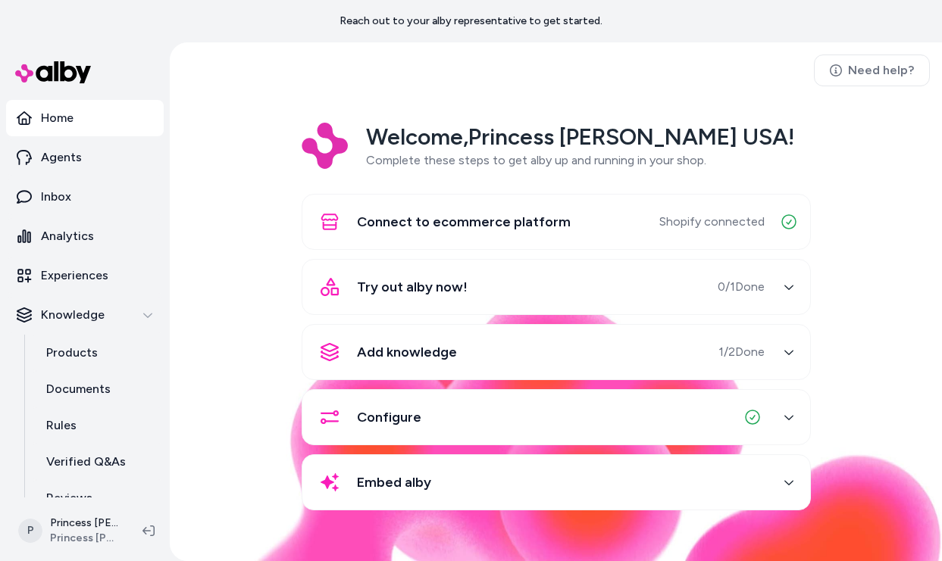 This screenshot has width=942, height=561. What do you see at coordinates (53, 72) in the screenshot?
I see `img: alby Logo` at bounding box center [53, 72].